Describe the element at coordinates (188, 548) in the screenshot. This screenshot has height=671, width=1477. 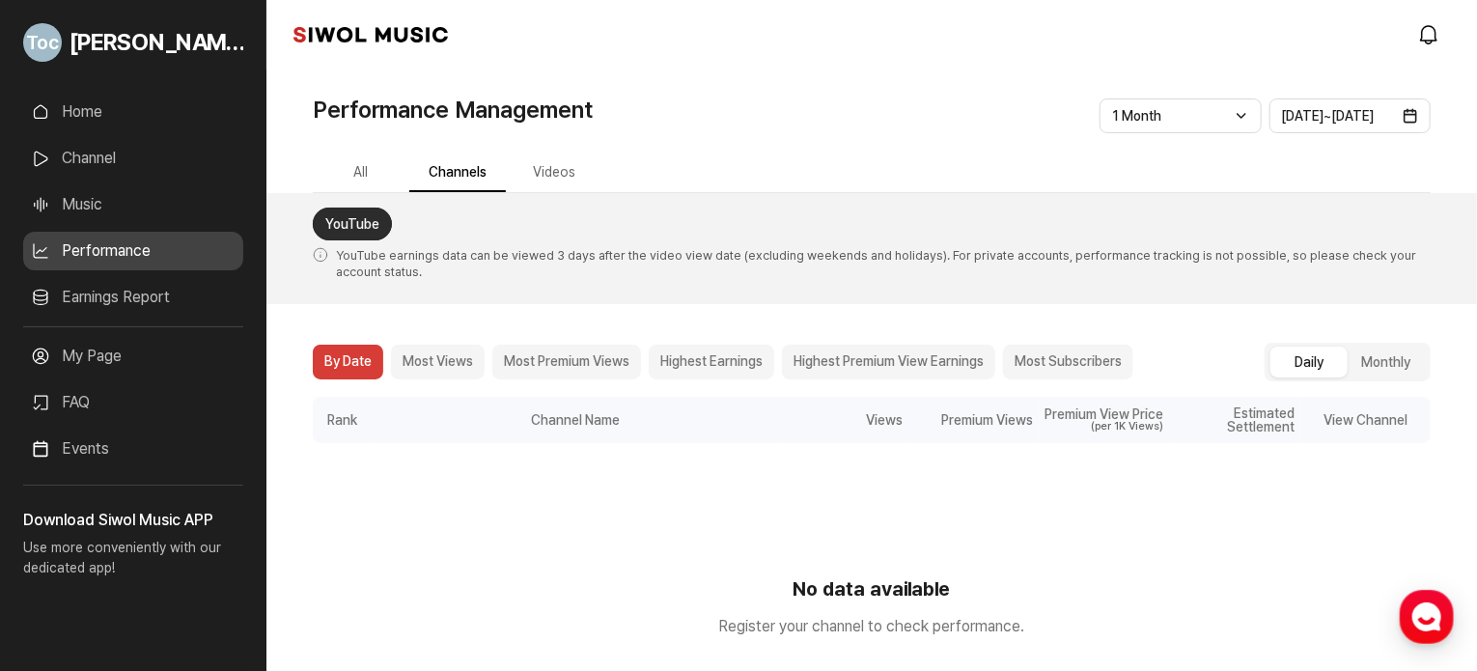
I see `span: Messages` at that location.